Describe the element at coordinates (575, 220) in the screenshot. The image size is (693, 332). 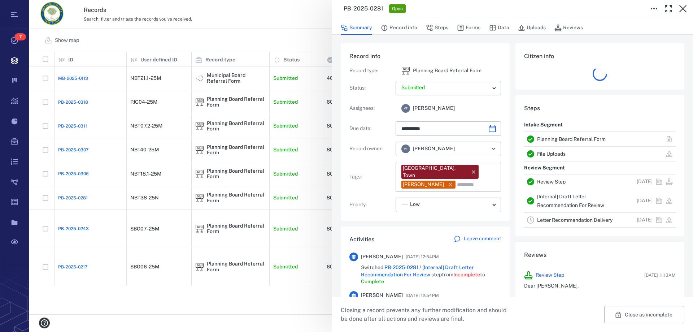
I see `a: Letter Recommendation Delivery` at that location.